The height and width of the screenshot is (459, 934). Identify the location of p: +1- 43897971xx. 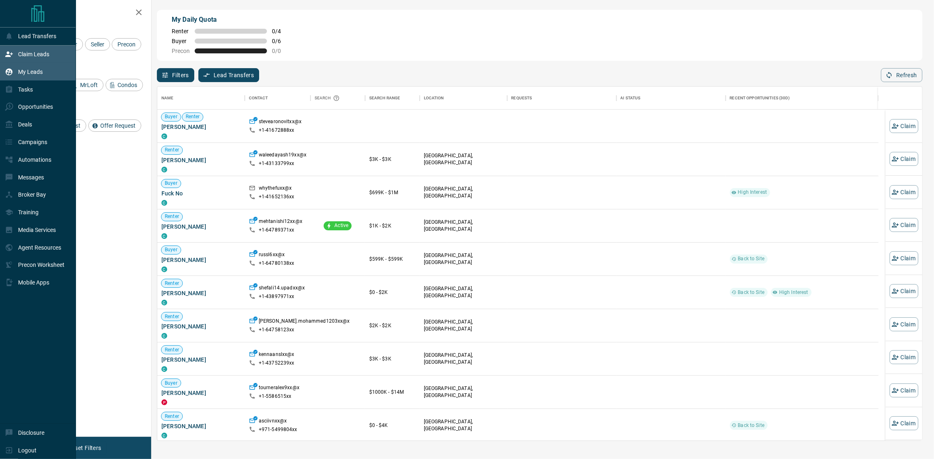
(277, 297).